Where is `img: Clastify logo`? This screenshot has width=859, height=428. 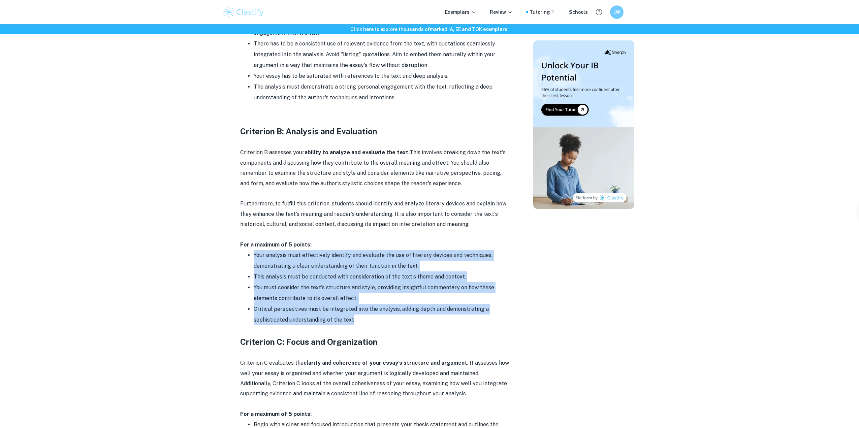 img: Clastify logo is located at coordinates (243, 12).